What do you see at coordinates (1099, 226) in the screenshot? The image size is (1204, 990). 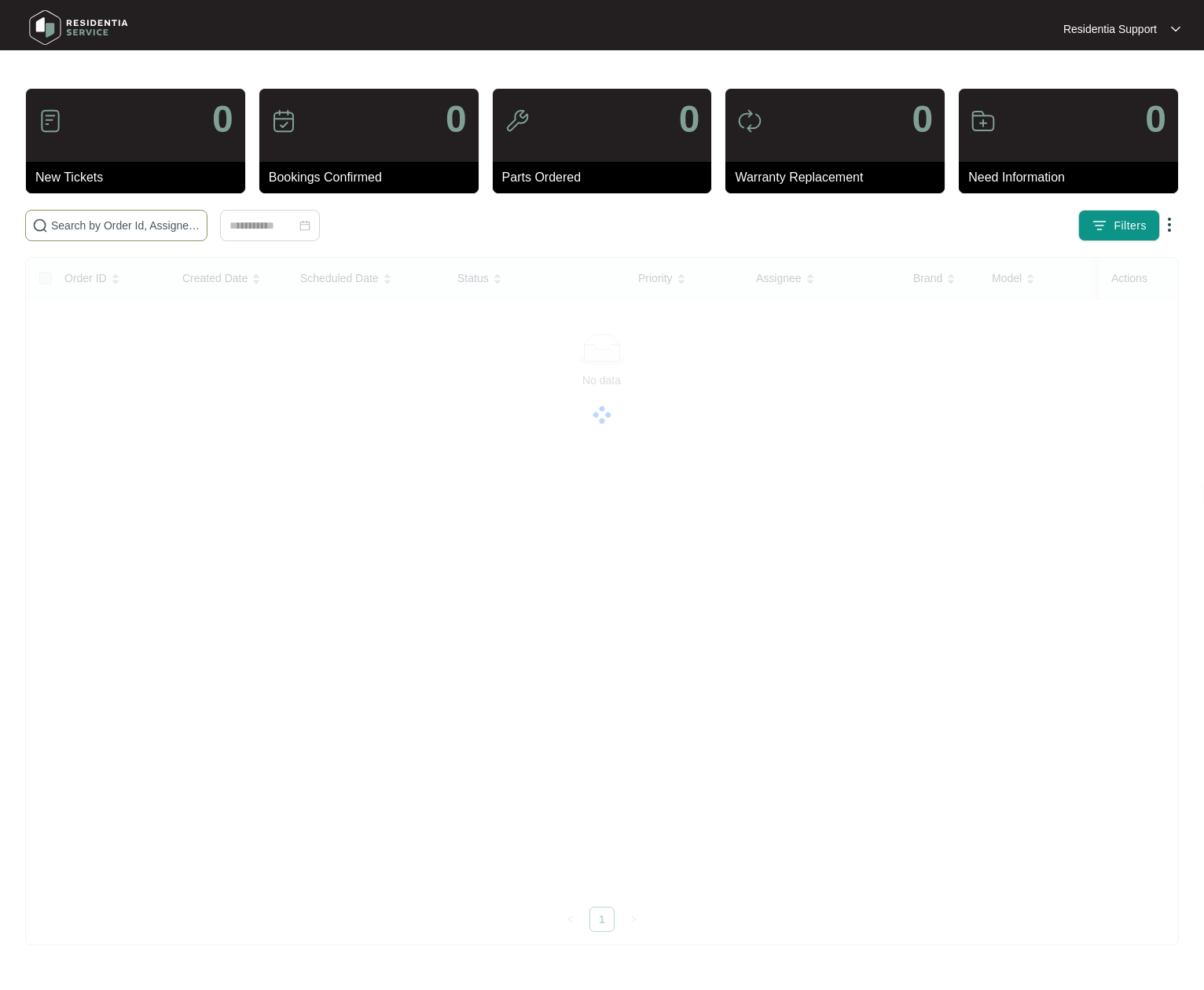 I see `img: filter icon` at bounding box center [1099, 226].